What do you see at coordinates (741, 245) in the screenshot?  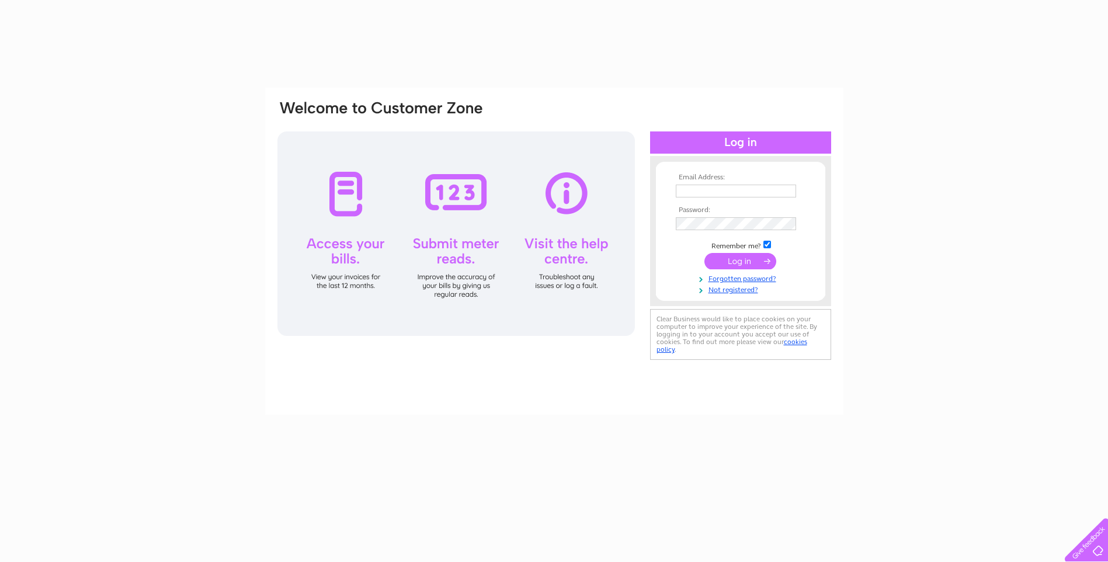 I see `td: Remember me?` at bounding box center [741, 245].